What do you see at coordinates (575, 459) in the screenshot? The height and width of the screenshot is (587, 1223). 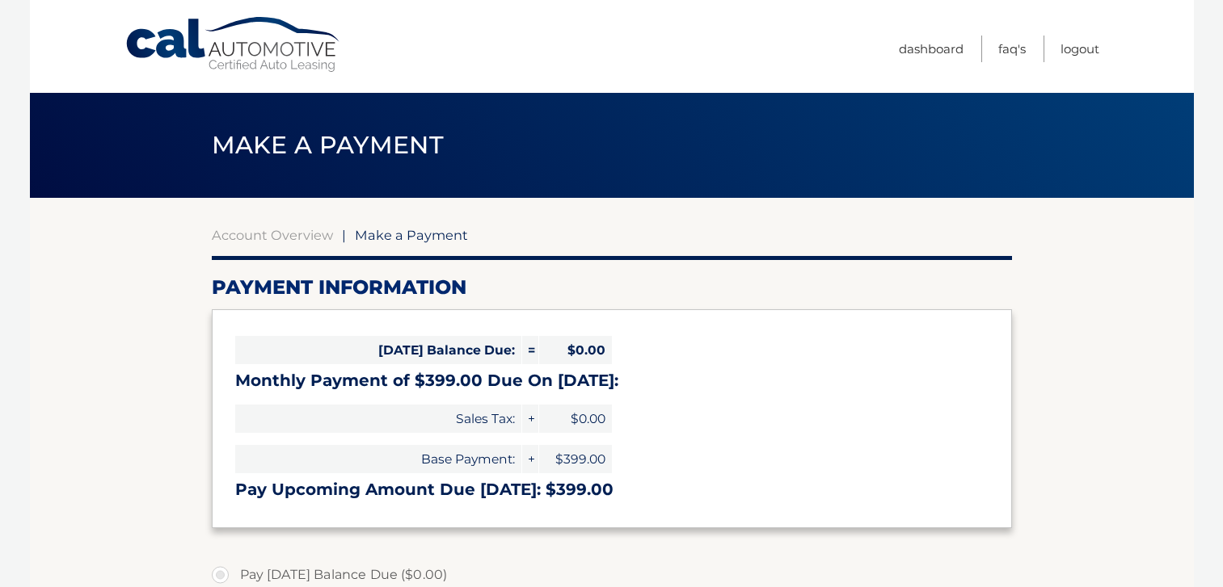 I see `span: $399.00` at bounding box center [575, 459].